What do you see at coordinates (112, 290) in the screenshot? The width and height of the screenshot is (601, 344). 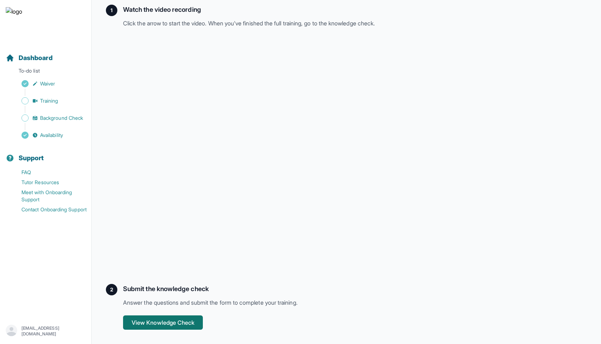 I see `span: 2` at bounding box center [112, 290].